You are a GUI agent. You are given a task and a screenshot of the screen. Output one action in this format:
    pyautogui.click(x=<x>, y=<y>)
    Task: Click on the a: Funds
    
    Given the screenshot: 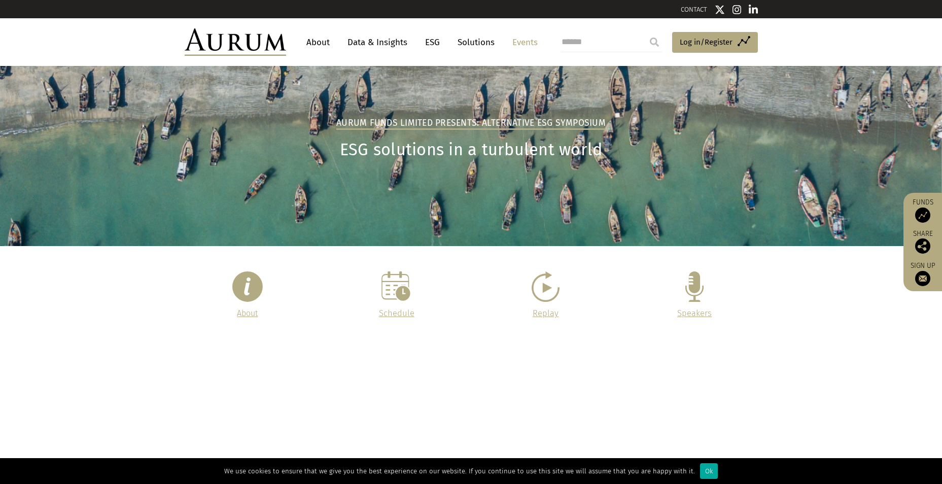 What is the action you would take?
    pyautogui.click(x=923, y=210)
    